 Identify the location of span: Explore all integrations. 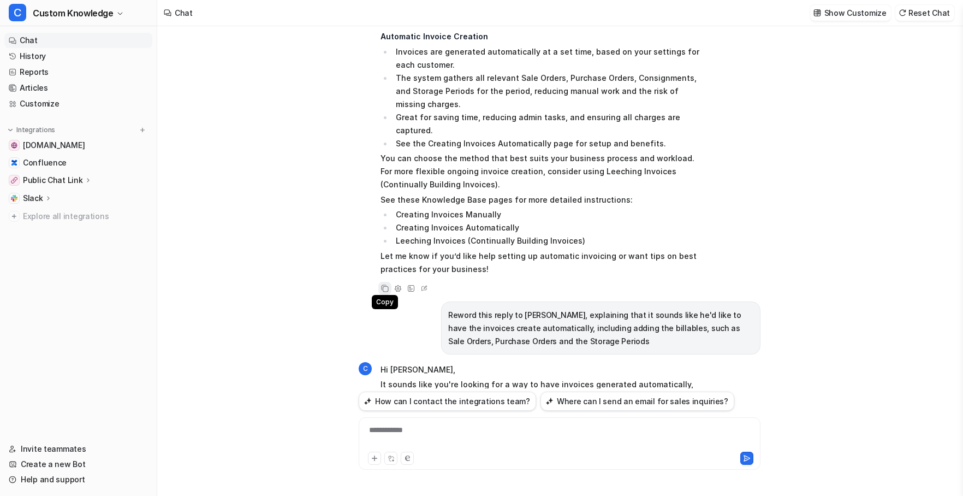
(85, 216).